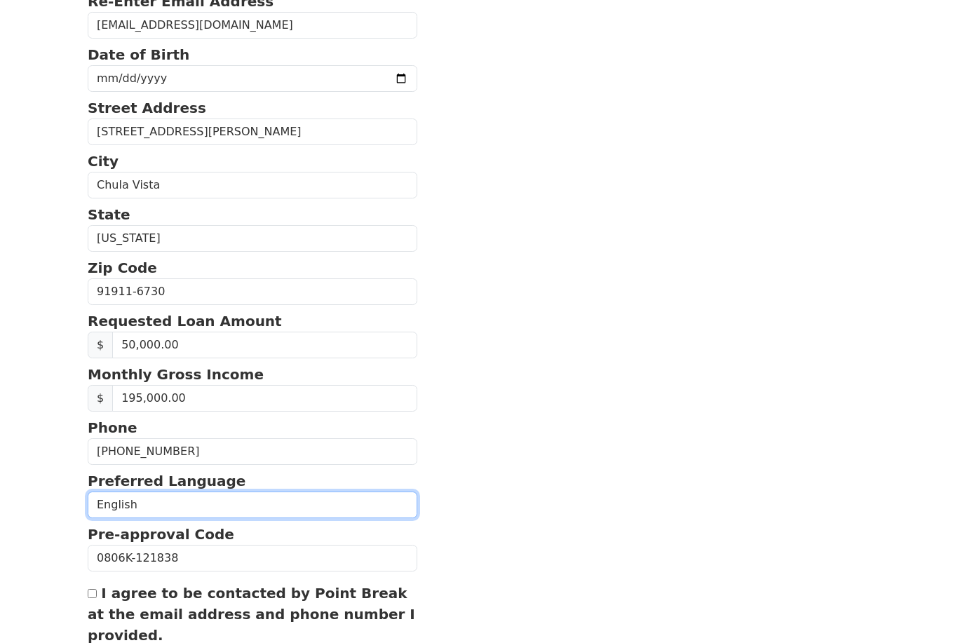  What do you see at coordinates (253, 186) in the screenshot?
I see `input: City` at bounding box center [253, 186].